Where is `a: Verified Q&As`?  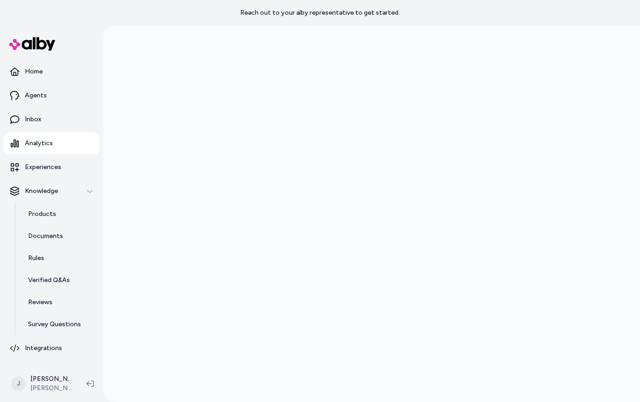
a: Verified Q&As is located at coordinates (59, 280).